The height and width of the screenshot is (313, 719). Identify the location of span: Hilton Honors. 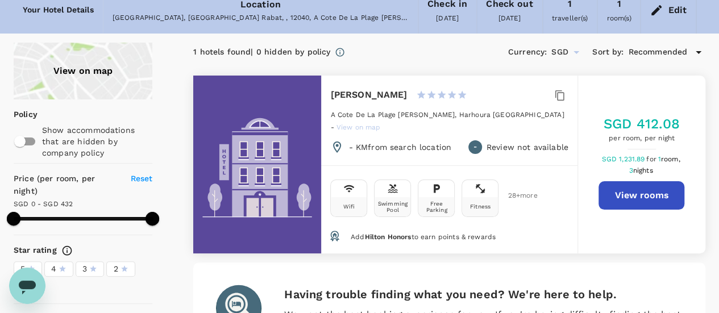
(388, 237).